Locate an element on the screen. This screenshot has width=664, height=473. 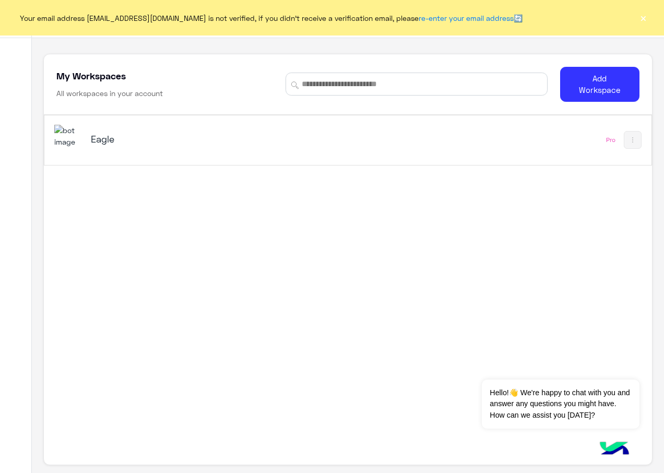
h6: All workspaces in your account is located at coordinates (110, 93).